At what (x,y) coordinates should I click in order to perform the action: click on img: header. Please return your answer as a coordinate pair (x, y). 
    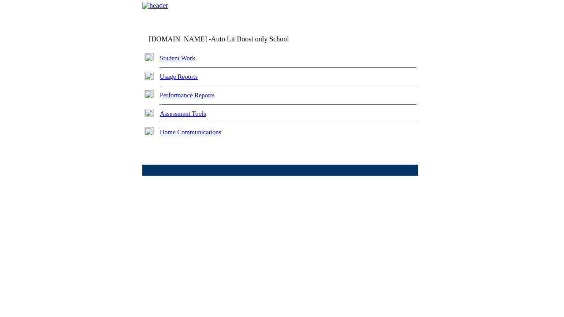
    Looking at the image, I should click on (155, 6).